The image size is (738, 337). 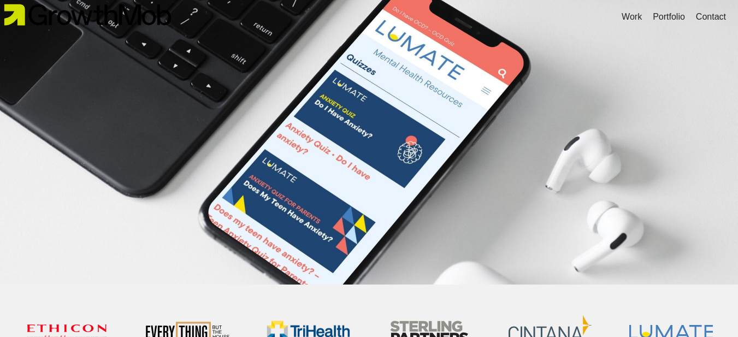 I want to click on a: Work, so click(x=632, y=17).